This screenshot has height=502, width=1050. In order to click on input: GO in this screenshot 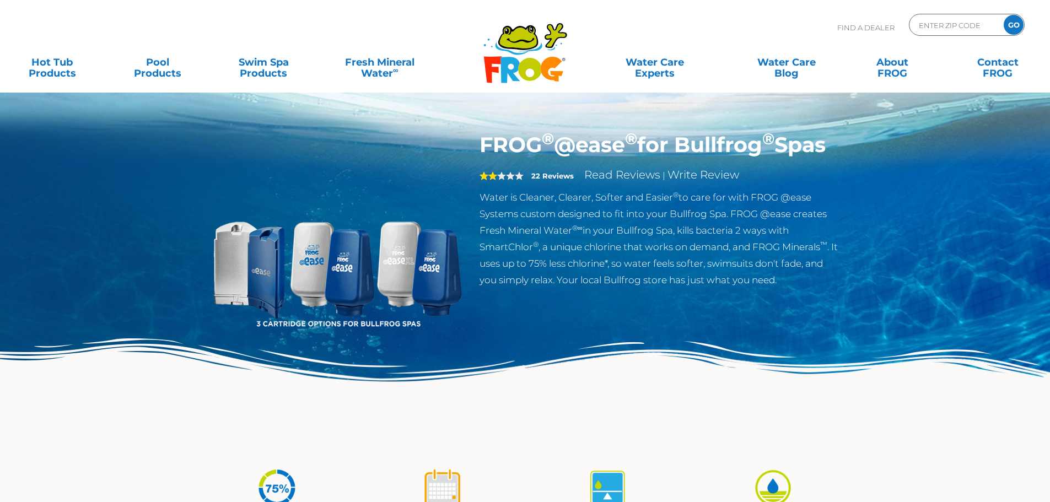, I will do `click(1013, 25)`.